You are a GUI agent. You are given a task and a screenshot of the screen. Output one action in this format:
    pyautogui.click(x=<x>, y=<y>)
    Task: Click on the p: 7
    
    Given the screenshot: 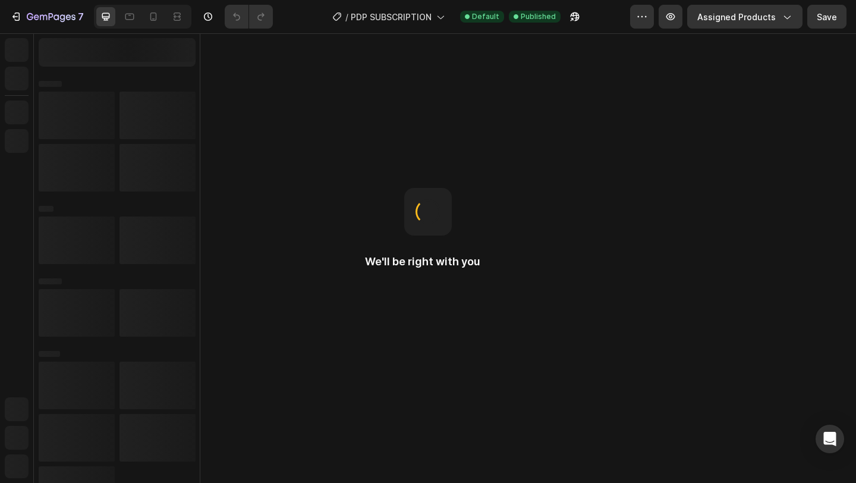 What is the action you would take?
    pyautogui.click(x=81, y=17)
    